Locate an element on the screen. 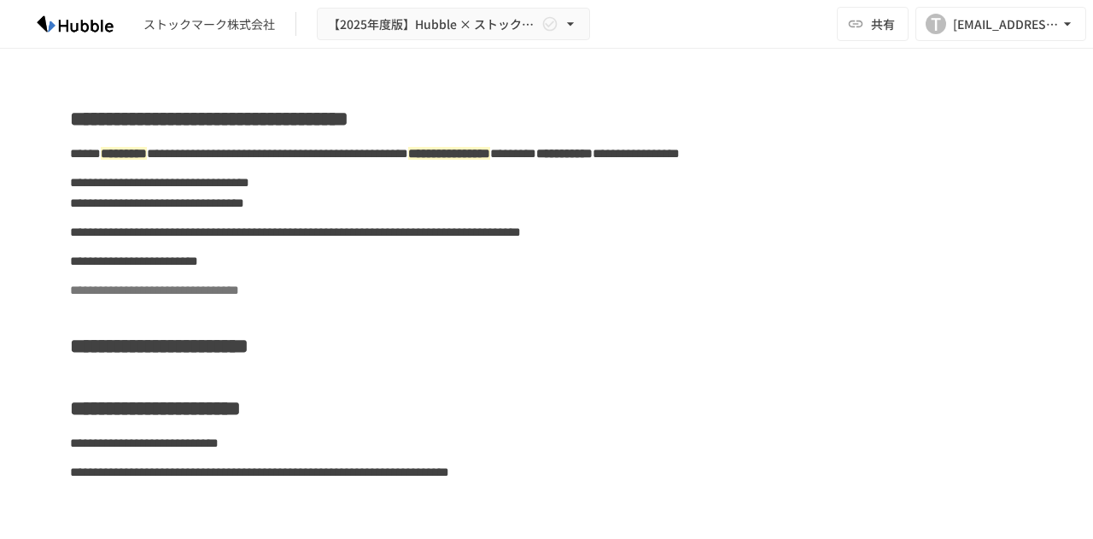  button: 【2025年度版】Hubble × ストックマーク株式会社様 オンボーディングプロジェクト is located at coordinates (453, 24).